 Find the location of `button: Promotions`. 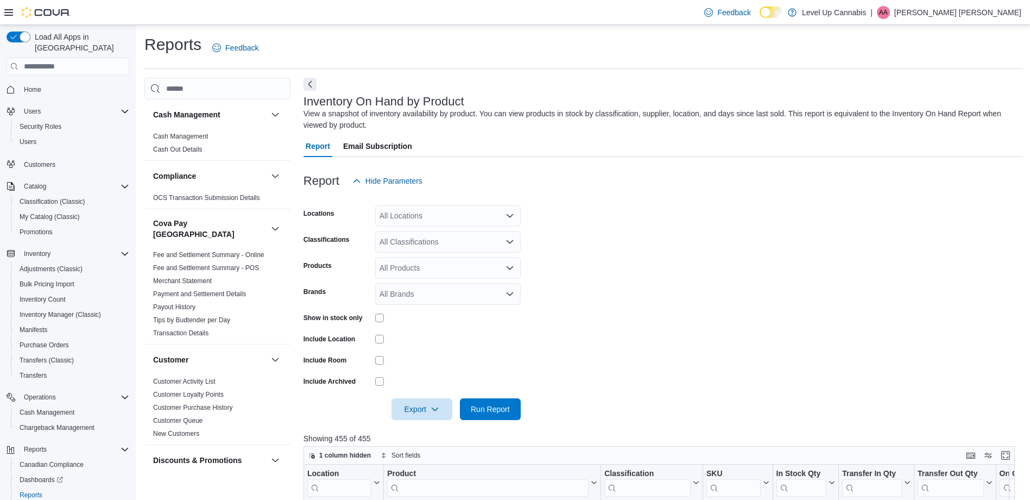

button: Promotions is located at coordinates (72, 232).